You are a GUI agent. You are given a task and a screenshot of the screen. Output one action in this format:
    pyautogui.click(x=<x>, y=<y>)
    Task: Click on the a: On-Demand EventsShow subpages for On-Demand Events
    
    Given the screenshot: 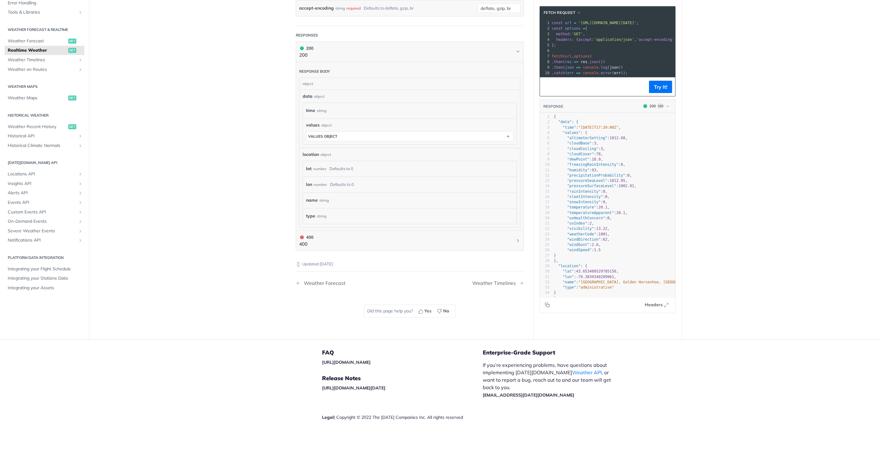 What is the action you would take?
    pyautogui.click(x=44, y=221)
    